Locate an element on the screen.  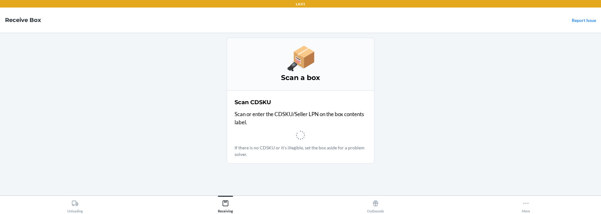
div: Receiving is located at coordinates (226, 205).